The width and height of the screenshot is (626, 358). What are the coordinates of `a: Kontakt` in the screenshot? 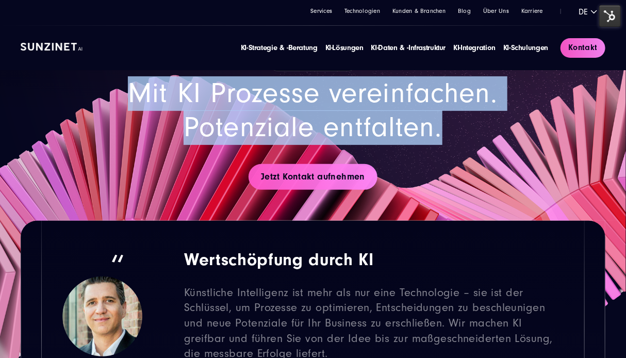 It's located at (583, 48).